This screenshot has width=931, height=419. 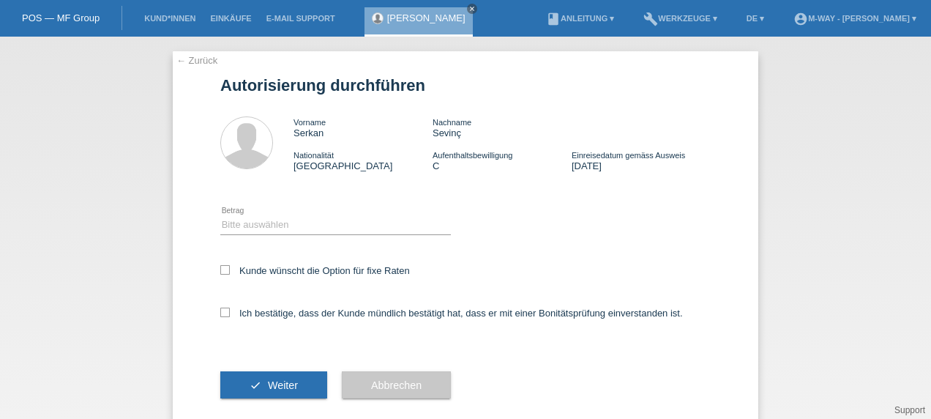 I want to click on a: Kund*innen, so click(x=170, y=18).